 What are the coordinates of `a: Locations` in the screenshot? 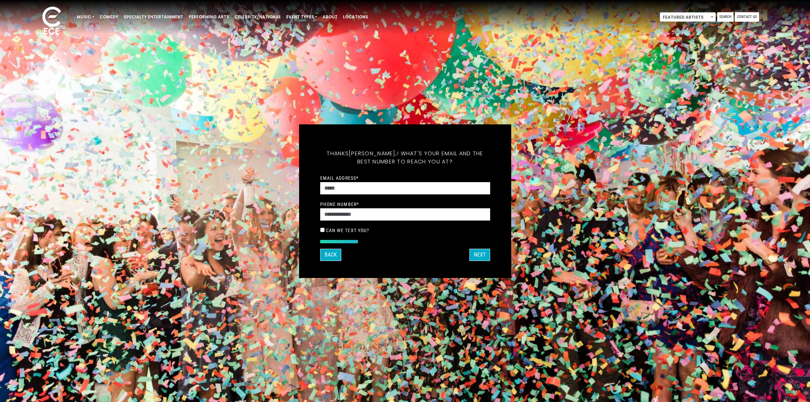 It's located at (356, 17).